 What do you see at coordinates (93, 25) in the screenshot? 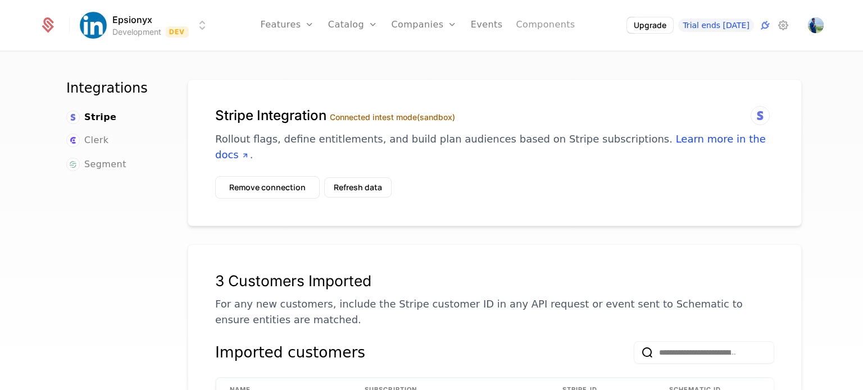
I see `img: Epsionyx` at bounding box center [93, 25].